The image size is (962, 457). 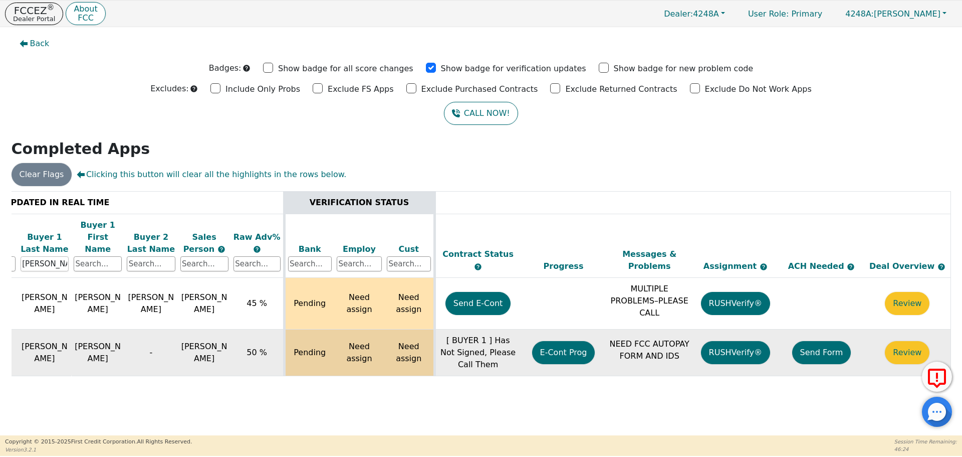 I want to click on span: 4248A:, so click(x=860, y=14).